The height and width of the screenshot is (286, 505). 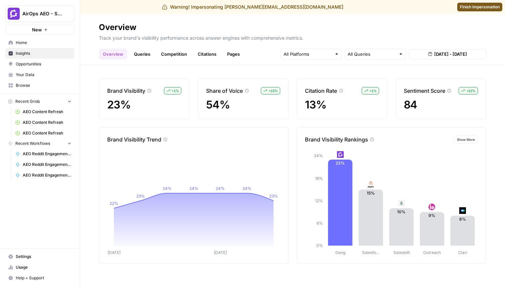 I want to click on a: Overview, so click(x=113, y=54).